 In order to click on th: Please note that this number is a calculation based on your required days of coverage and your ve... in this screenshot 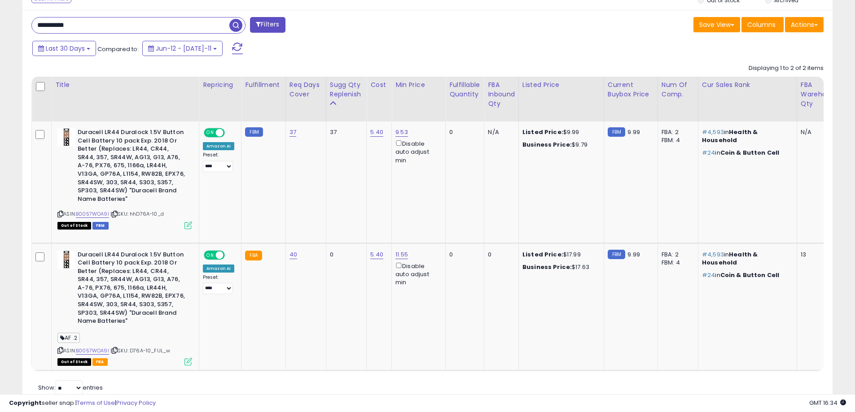, I will do `click(346, 99)`.